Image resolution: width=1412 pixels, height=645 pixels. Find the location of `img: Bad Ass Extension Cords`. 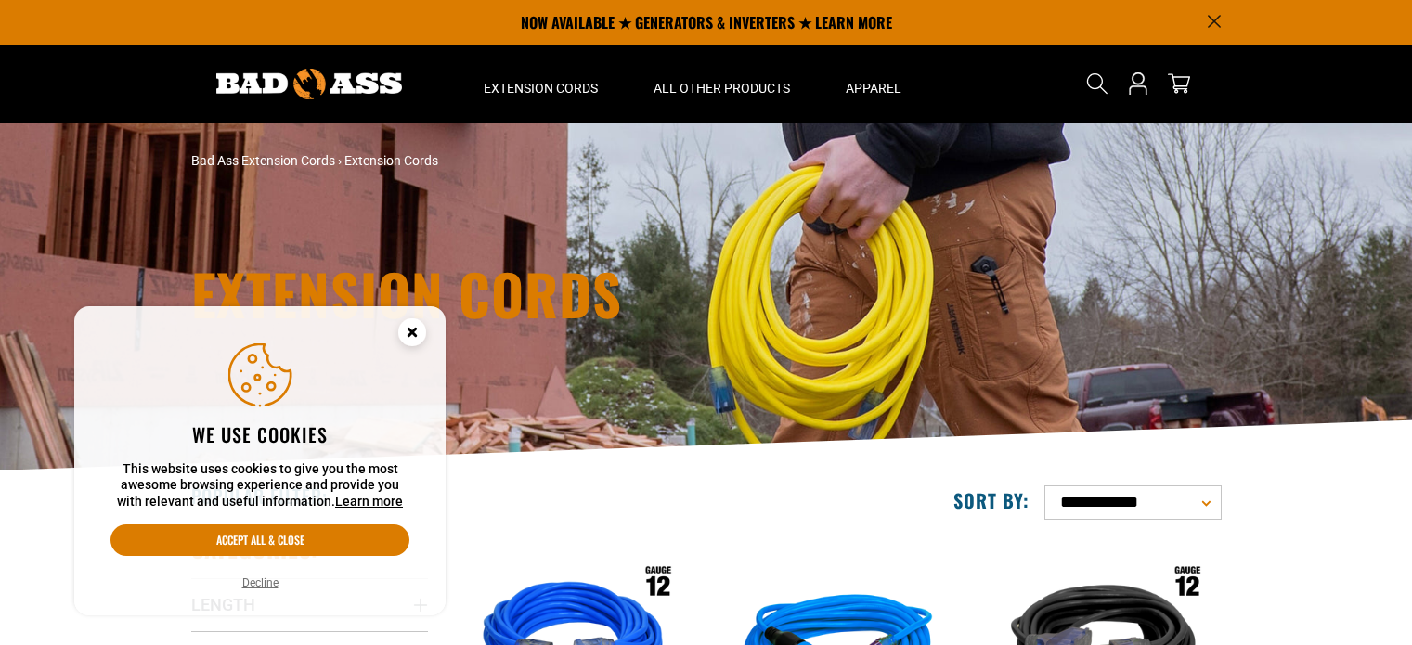

img: Bad Ass Extension Cords is located at coordinates (309, 84).